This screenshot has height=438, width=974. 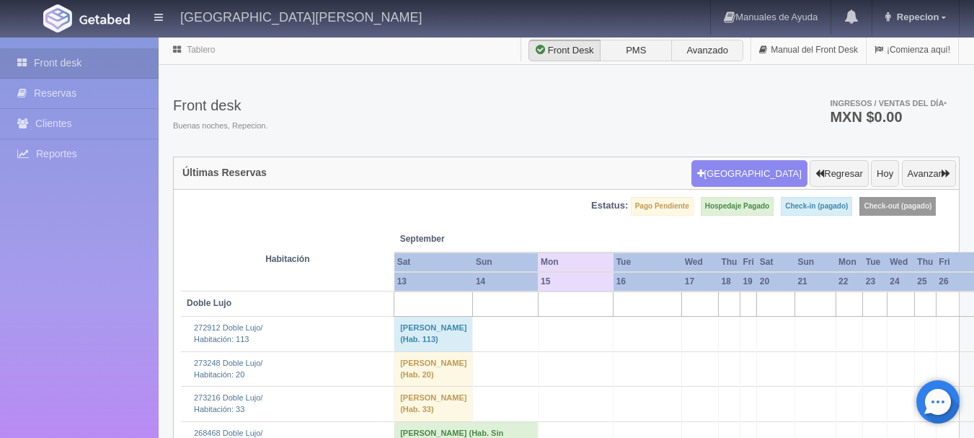 What do you see at coordinates (729, 281) in the screenshot?
I see `th: 18` at bounding box center [729, 281].